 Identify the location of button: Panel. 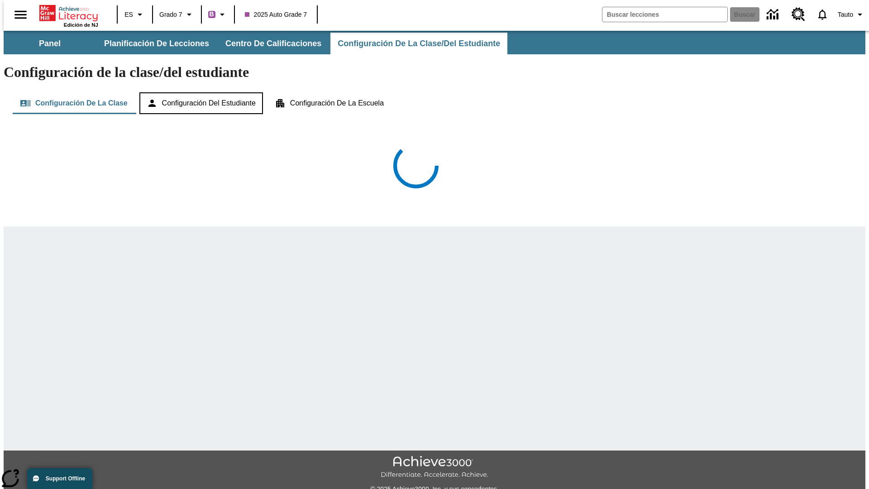
(50, 43).